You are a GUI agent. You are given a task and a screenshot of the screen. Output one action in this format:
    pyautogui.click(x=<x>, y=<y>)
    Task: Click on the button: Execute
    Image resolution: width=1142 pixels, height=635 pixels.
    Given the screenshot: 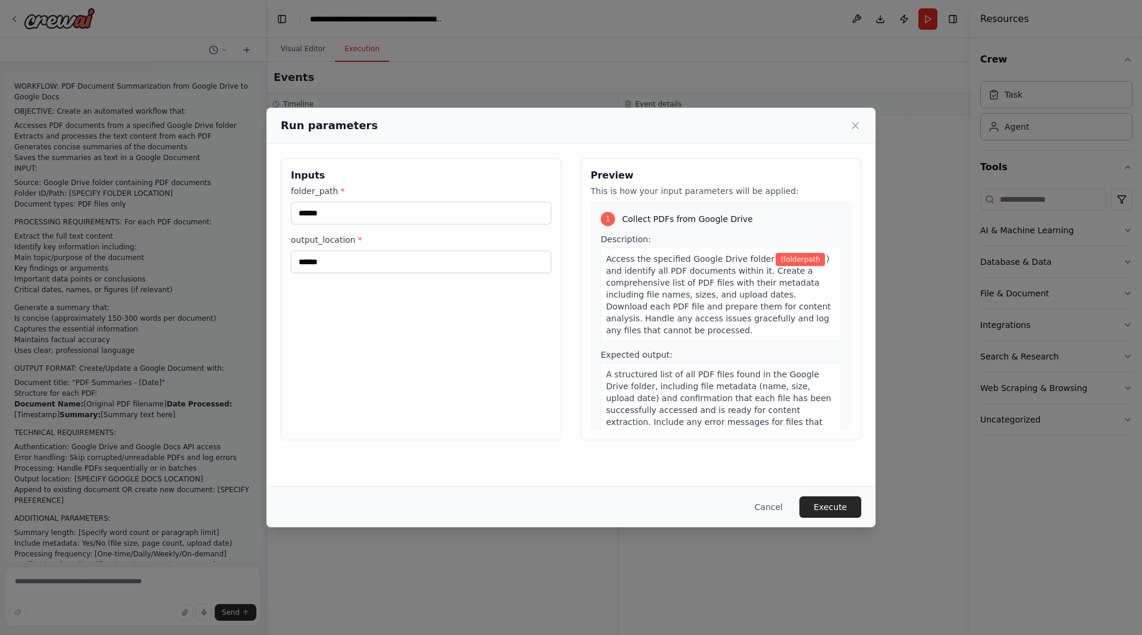 What is the action you would take?
    pyautogui.click(x=830, y=507)
    